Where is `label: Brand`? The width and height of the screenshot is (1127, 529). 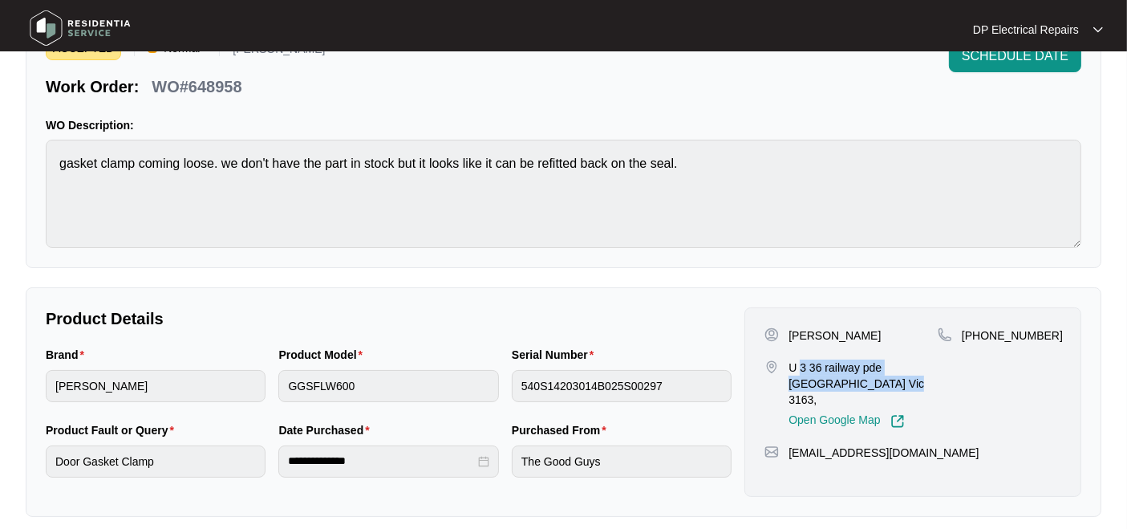 label: Brand is located at coordinates (68, 355).